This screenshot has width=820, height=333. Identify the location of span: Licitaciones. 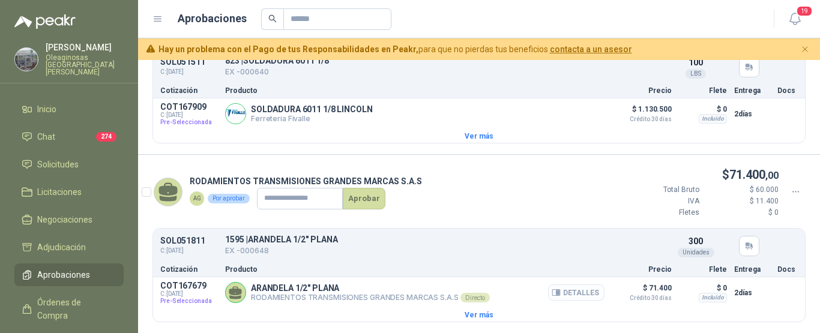
(59, 192).